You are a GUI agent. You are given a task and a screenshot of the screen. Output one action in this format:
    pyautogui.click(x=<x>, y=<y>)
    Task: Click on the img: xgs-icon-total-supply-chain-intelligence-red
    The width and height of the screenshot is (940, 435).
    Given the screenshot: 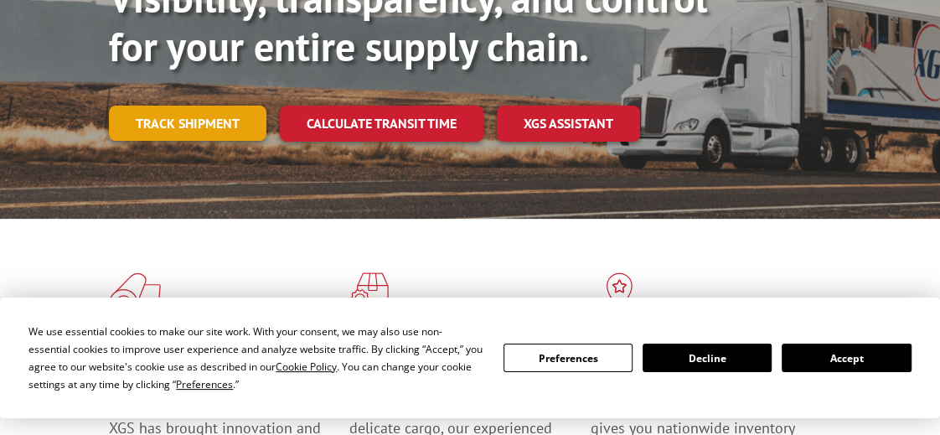 What is the action you would take?
    pyautogui.click(x=135, y=294)
    